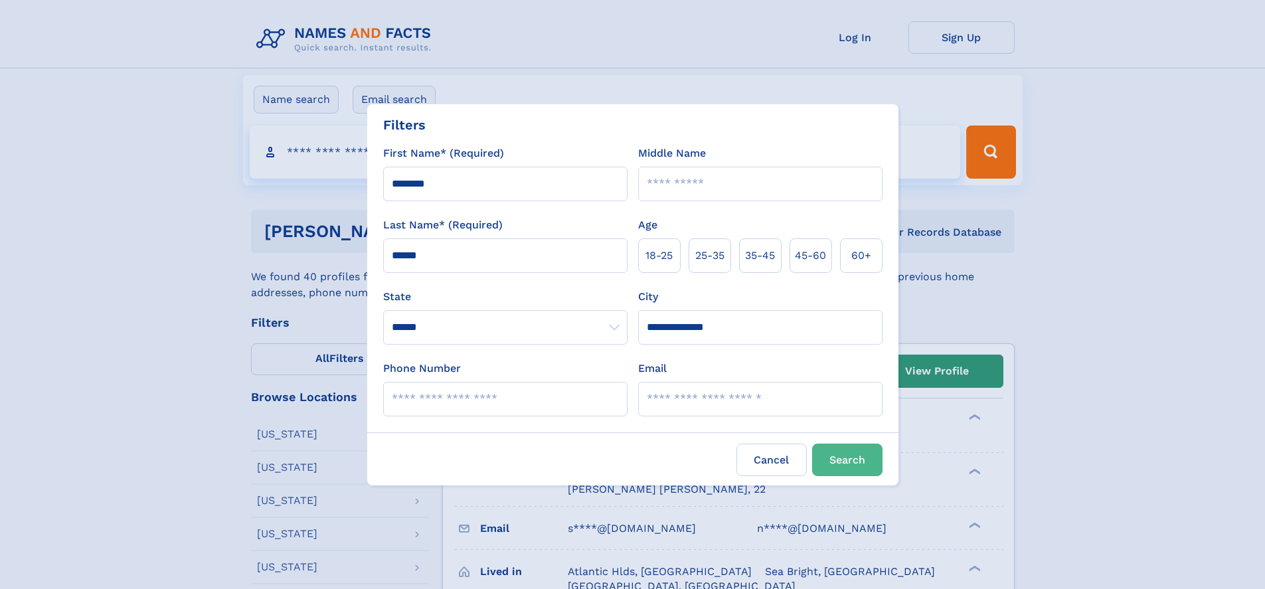  I want to click on label: Phone Number, so click(422, 369).